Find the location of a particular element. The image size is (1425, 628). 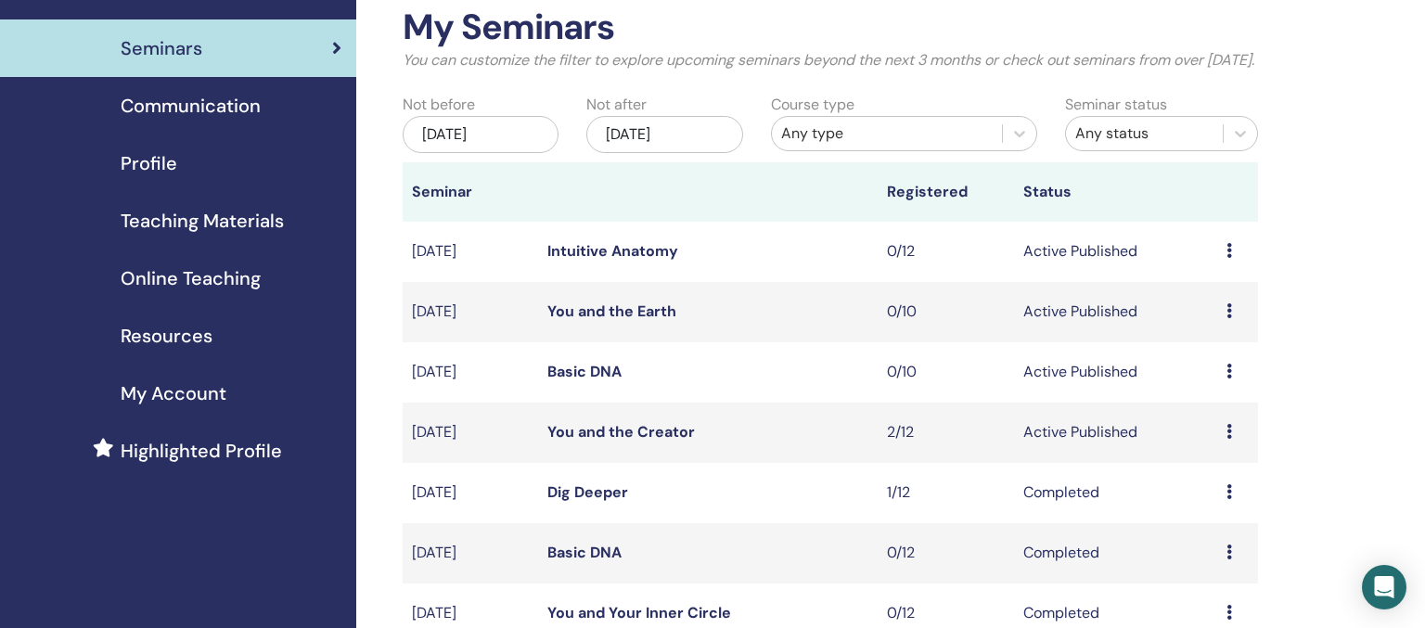

td: 1/12 is located at coordinates (946, 493).